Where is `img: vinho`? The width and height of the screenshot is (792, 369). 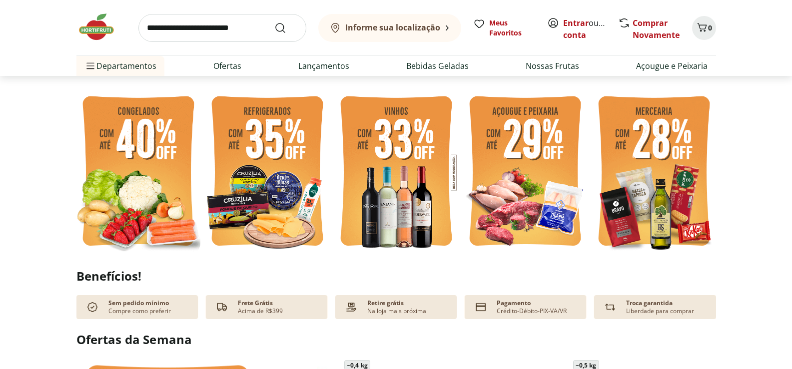 img: vinho is located at coordinates (396, 172).